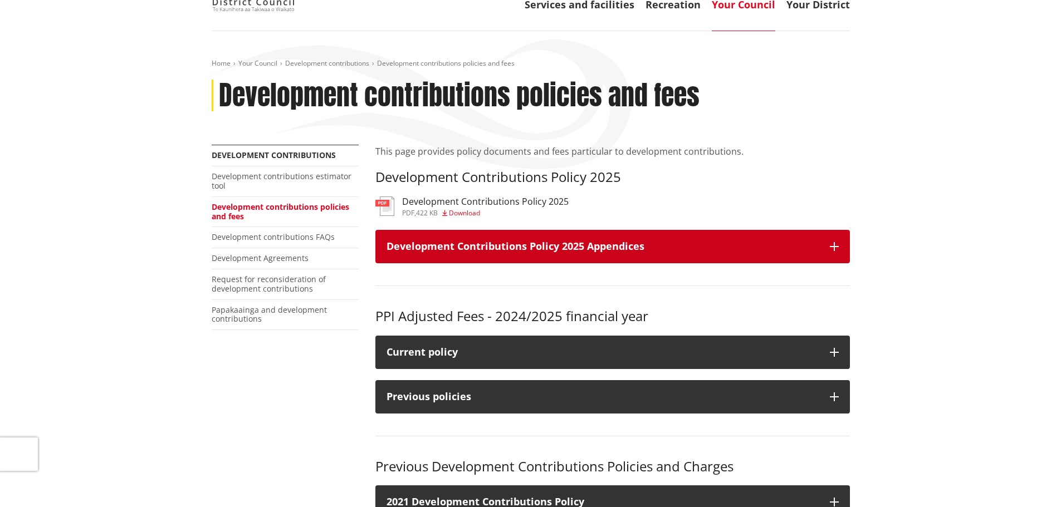 This screenshot has width=1061, height=507. Describe the element at coordinates (258, 63) in the screenshot. I see `a: Your Council` at that location.